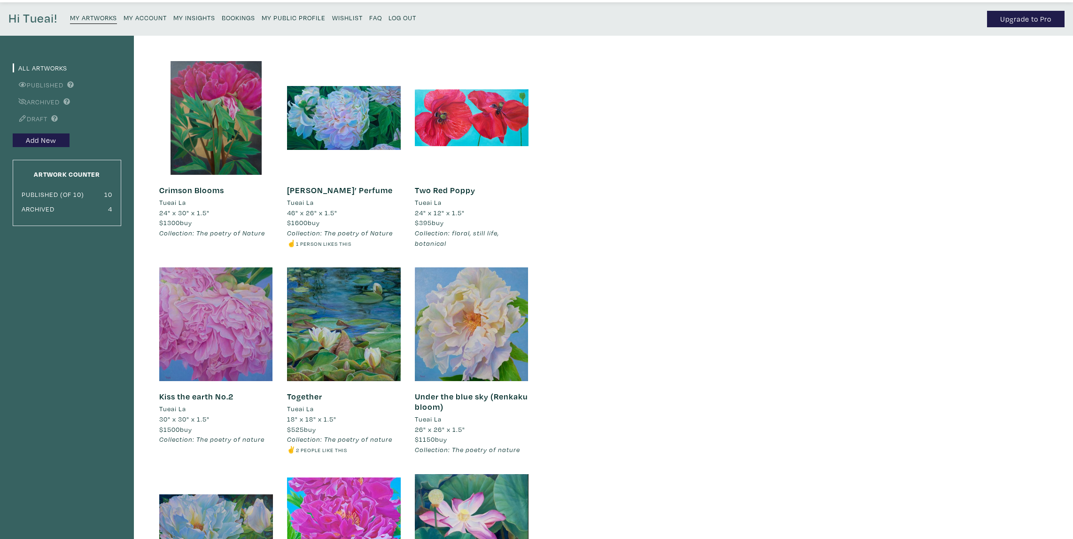 Image resolution: width=1073 pixels, height=539 pixels. I want to click on small: FAQ, so click(375, 17).